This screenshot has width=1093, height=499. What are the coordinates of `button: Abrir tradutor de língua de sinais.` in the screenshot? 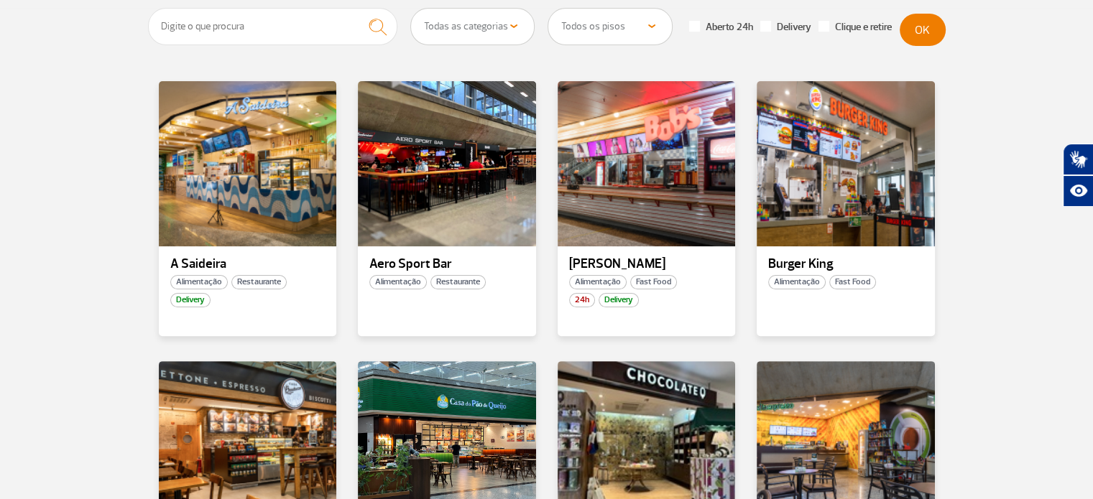 It's located at (1078, 159).